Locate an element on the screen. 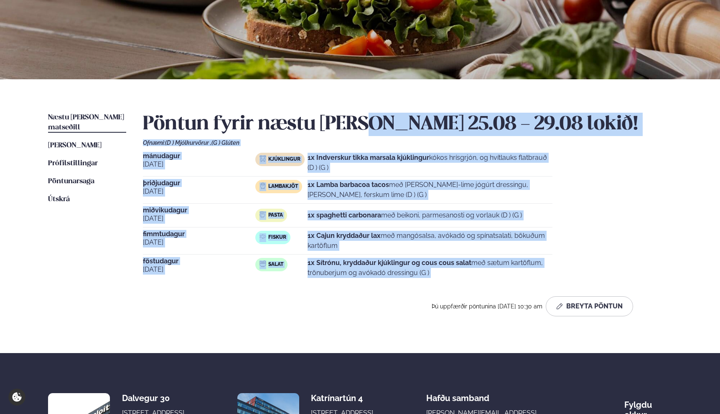 The width and height of the screenshot is (720, 414). strong: 1x Lamba barbacoa tacos is located at coordinates (348, 185).